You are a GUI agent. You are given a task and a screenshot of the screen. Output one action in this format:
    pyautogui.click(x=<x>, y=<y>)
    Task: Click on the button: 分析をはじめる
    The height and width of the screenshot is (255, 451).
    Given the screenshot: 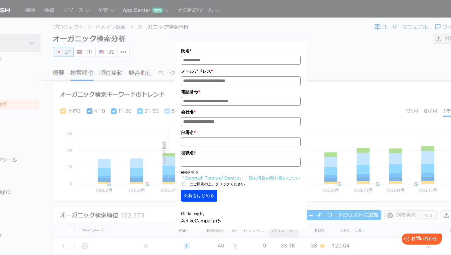 What is the action you would take?
    pyautogui.click(x=199, y=196)
    